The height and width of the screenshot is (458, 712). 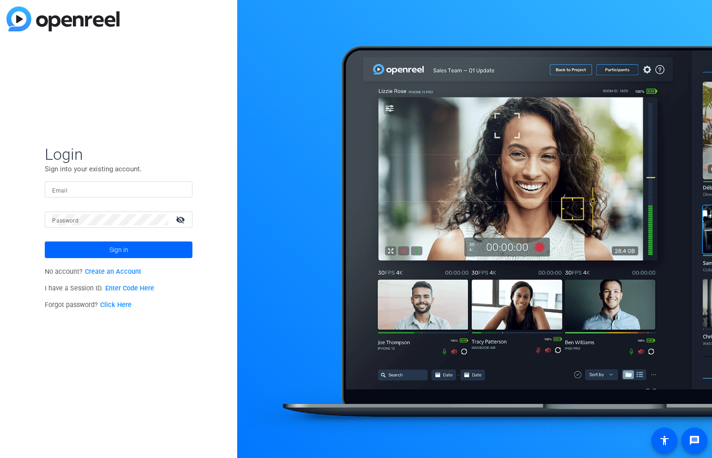 What do you see at coordinates (119, 190) in the screenshot?
I see `input: Enter Email Address` at bounding box center [119, 190].